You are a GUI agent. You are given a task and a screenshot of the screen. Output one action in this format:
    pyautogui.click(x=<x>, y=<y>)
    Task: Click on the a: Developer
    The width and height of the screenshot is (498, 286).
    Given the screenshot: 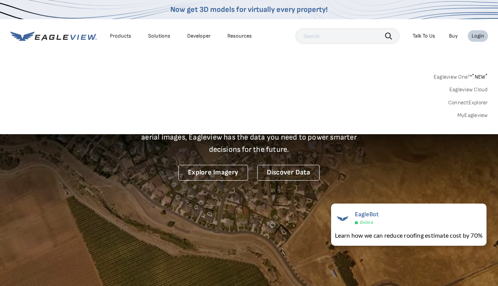 What is the action you would take?
    pyautogui.click(x=199, y=36)
    